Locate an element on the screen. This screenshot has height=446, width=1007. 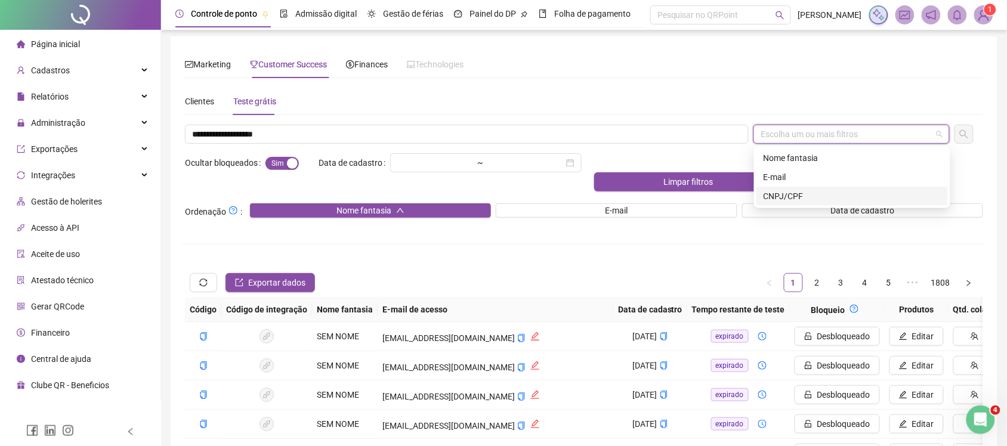
span: Customer Success is located at coordinates (288, 64).